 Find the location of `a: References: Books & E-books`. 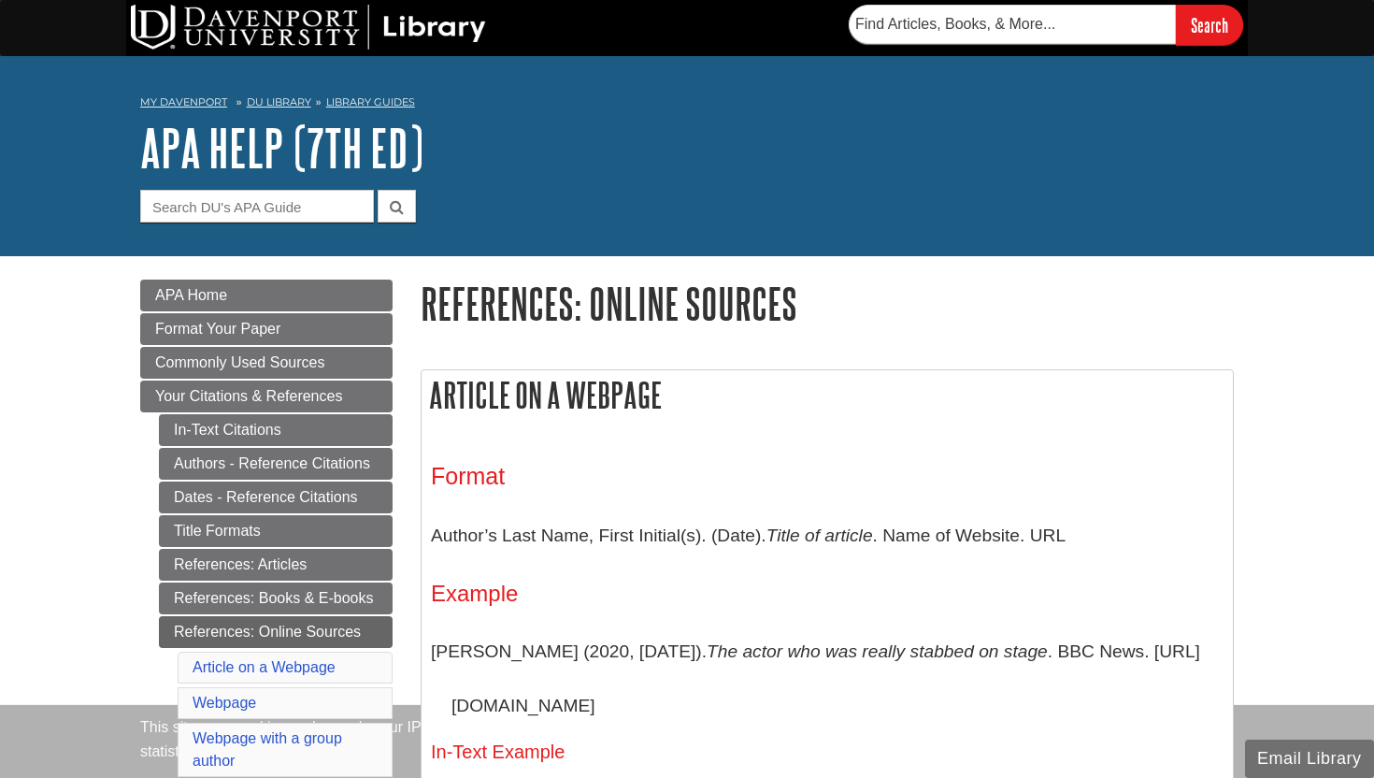

a: References: Books & E-books is located at coordinates (276, 598).